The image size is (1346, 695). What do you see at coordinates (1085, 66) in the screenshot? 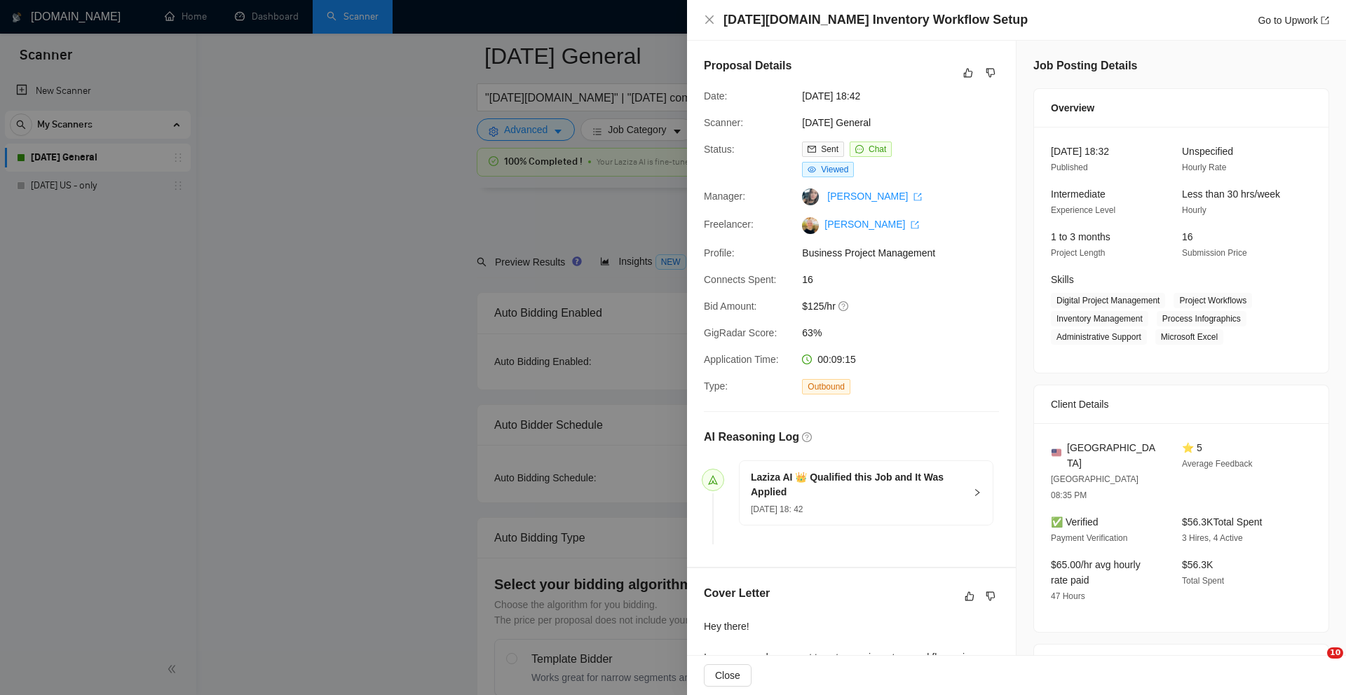
I see `h5: Job Posting Details` at bounding box center [1085, 66].